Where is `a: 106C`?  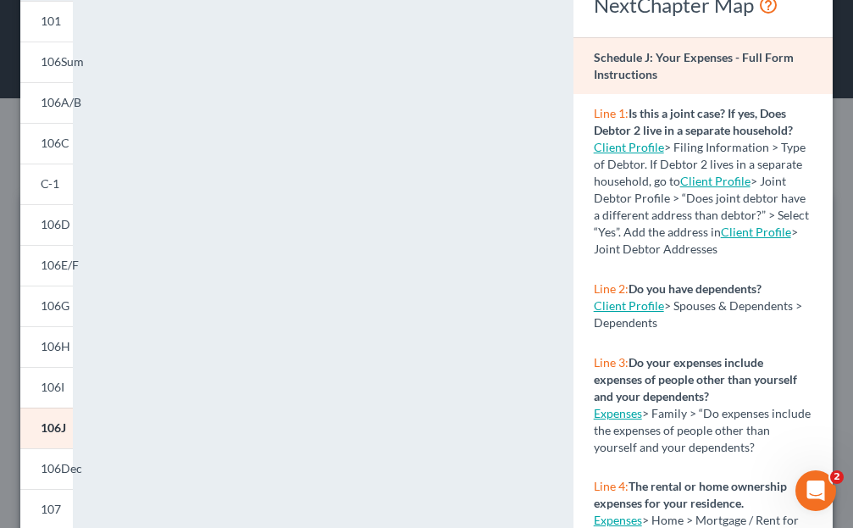
a: 106C is located at coordinates (47, 143).